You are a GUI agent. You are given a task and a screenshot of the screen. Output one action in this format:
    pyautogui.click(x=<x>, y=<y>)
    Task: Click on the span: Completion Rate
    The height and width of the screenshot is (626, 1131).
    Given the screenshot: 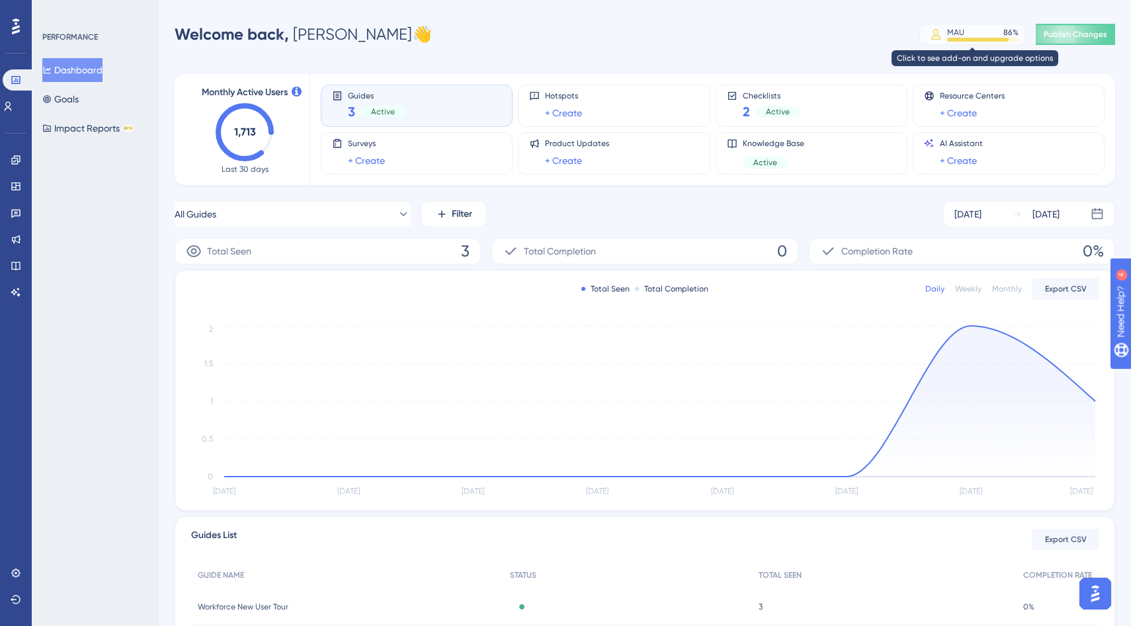 What is the action you would take?
    pyautogui.click(x=877, y=251)
    